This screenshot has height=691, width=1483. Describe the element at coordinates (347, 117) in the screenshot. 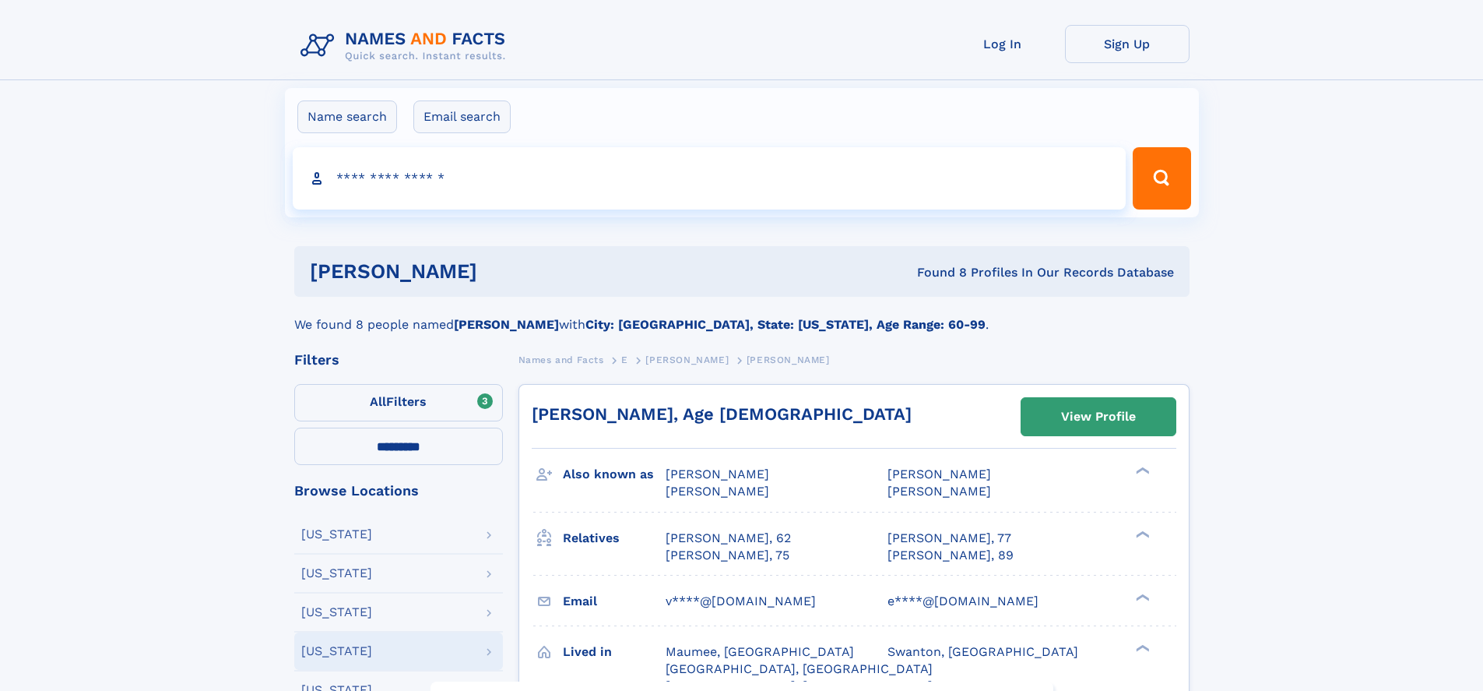

I see `label: Name search` at that location.